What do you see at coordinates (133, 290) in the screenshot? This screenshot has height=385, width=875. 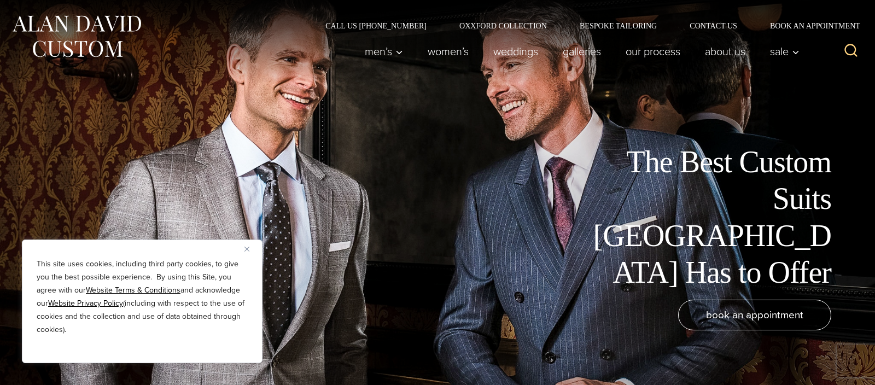 I see `a: Website Terms & Conditions` at bounding box center [133, 290].